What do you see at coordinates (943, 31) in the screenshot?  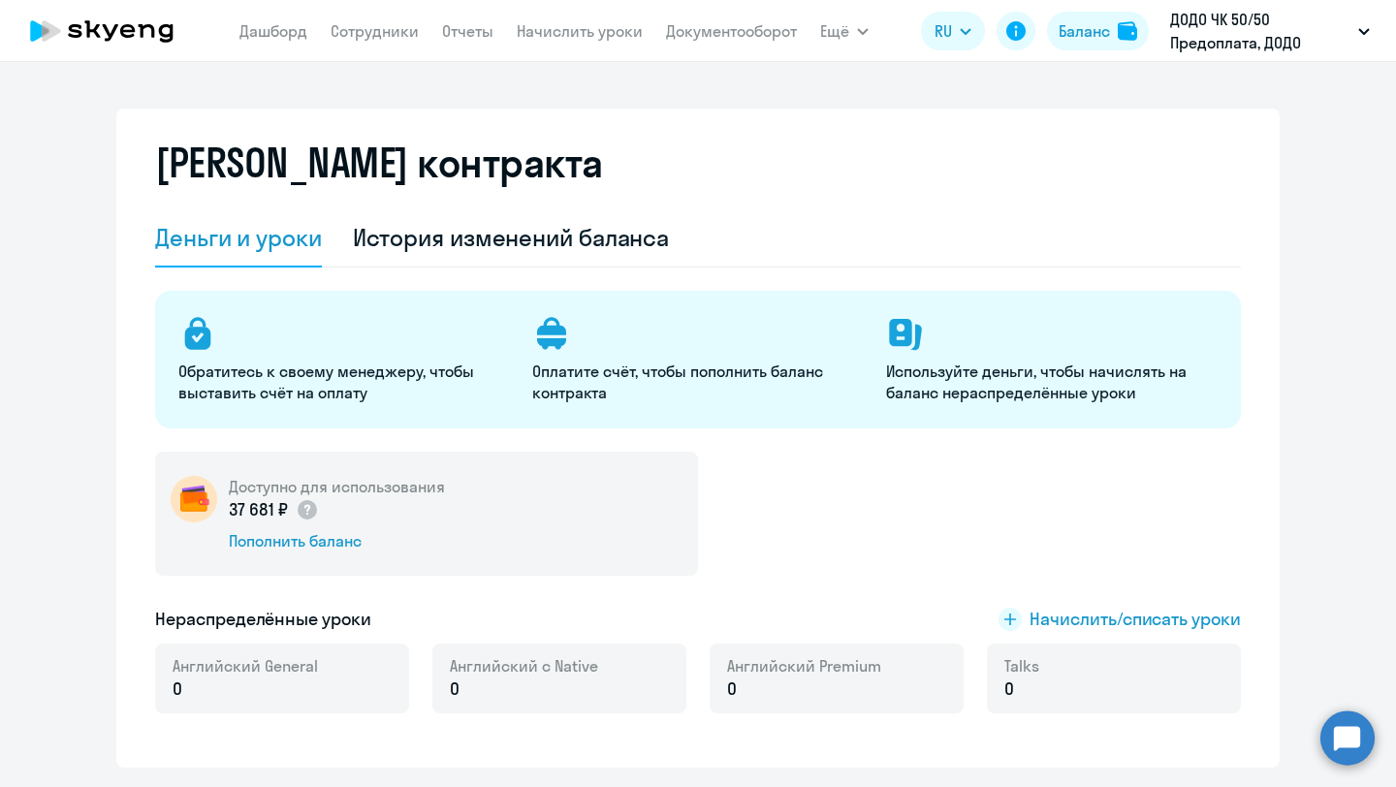 I see `span: RU` at bounding box center [943, 31].